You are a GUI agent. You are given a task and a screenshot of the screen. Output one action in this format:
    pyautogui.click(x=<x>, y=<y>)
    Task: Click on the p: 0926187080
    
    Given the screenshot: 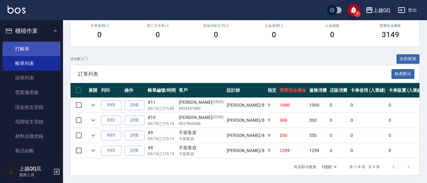 What is the action you would take?
    pyautogui.click(x=201, y=108)
    